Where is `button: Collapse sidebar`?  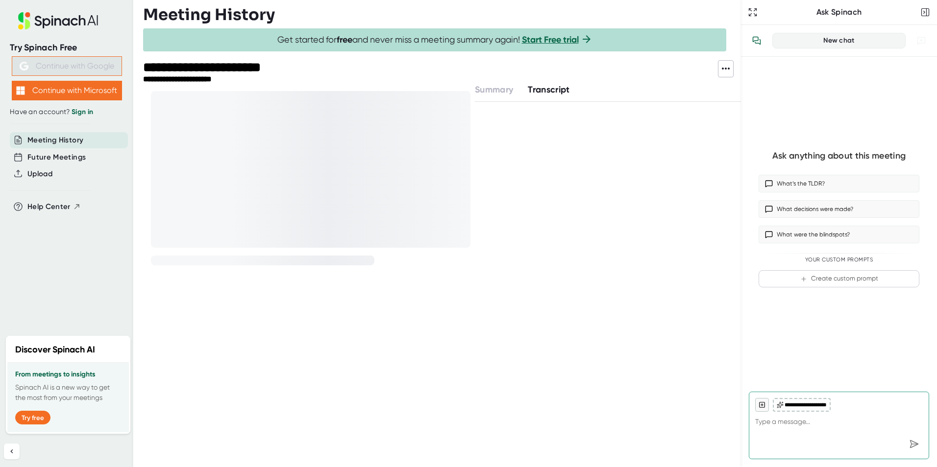 button: Collapse sidebar is located at coordinates (12, 452).